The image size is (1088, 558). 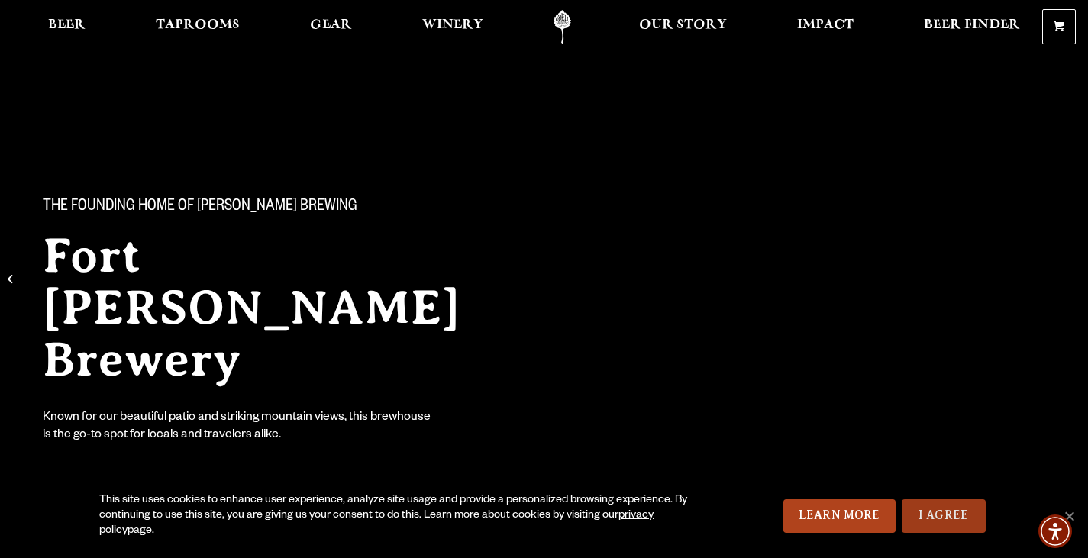 What do you see at coordinates (198, 25) in the screenshot?
I see `span: Taprooms` at bounding box center [198, 25].